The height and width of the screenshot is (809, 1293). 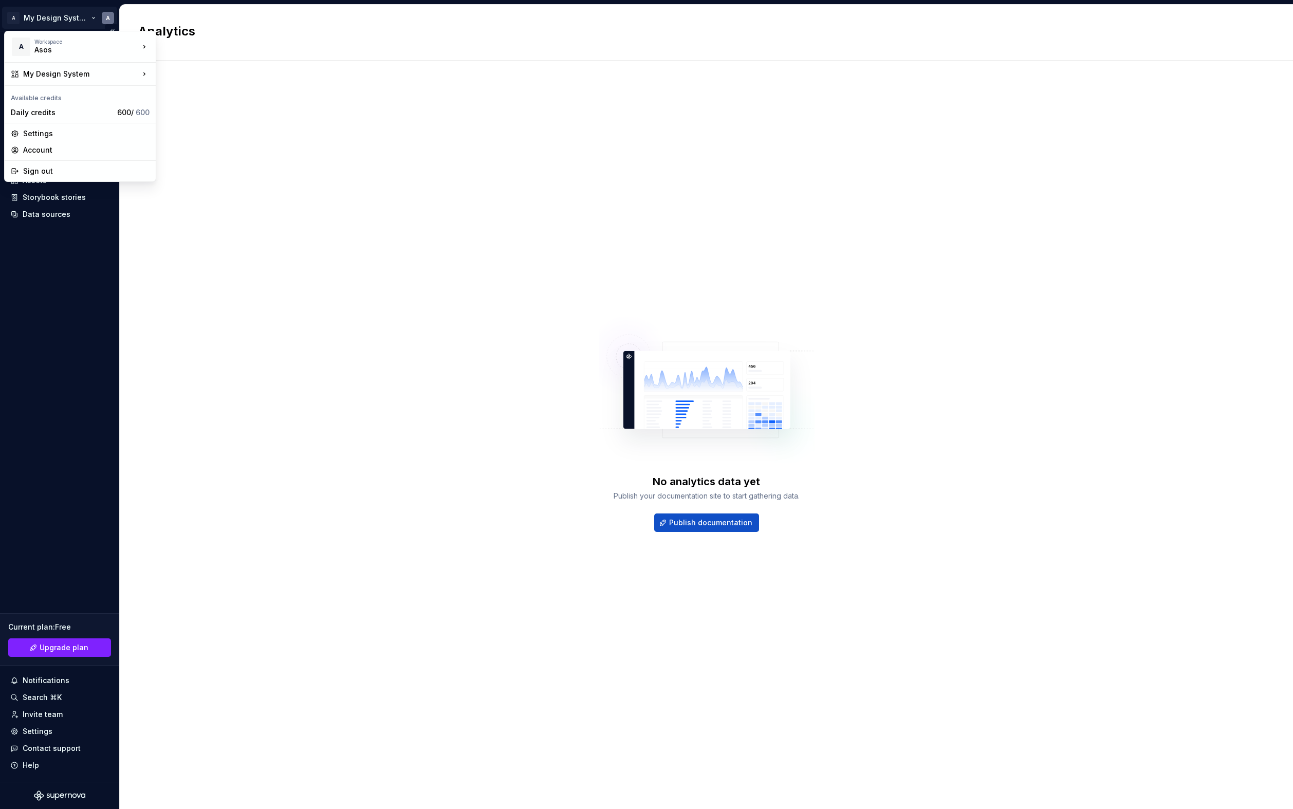 What do you see at coordinates (21, 47) in the screenshot?
I see `div: A` at bounding box center [21, 47].